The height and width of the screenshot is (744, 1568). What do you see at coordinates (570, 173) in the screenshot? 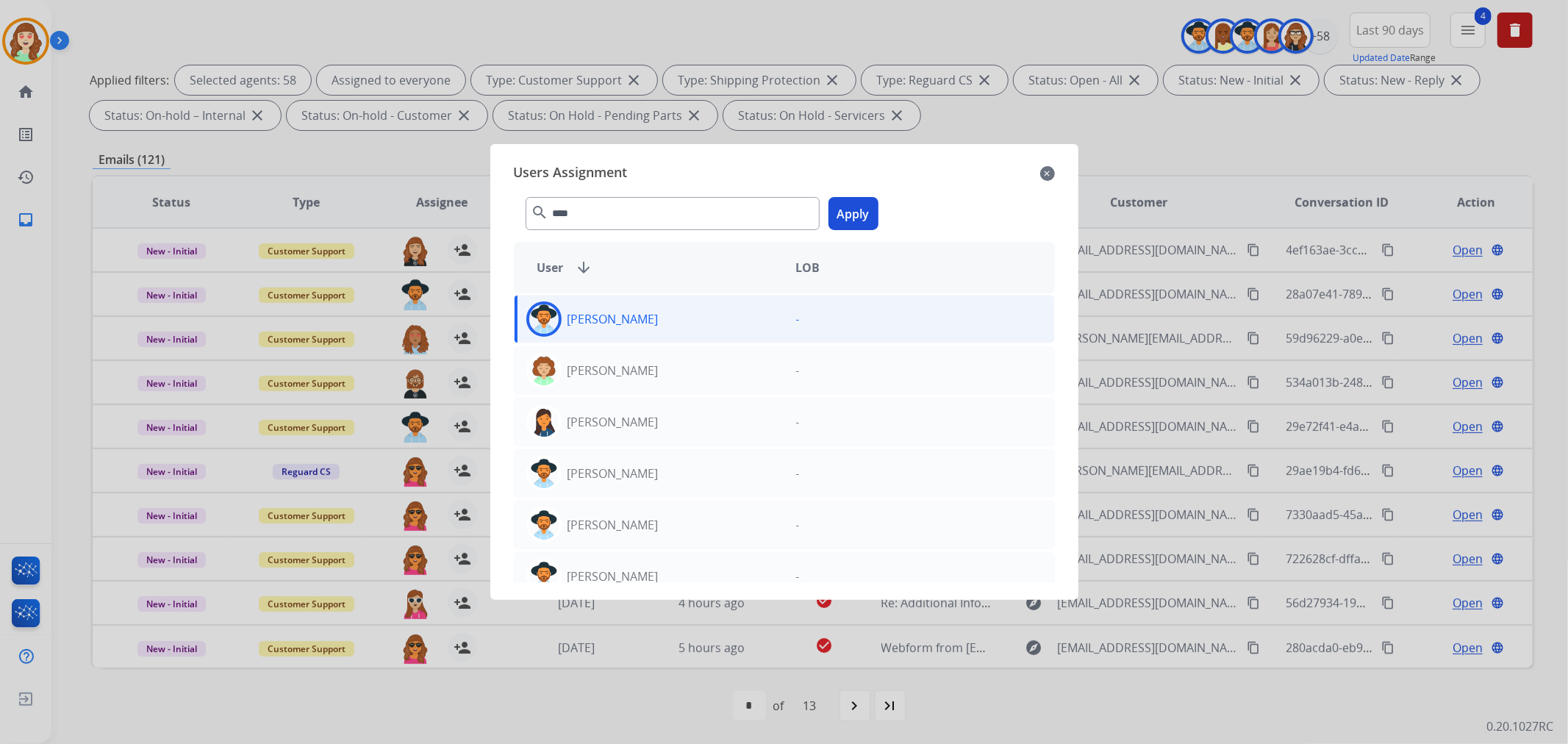
I see `span: Users Assignment` at bounding box center [570, 173].